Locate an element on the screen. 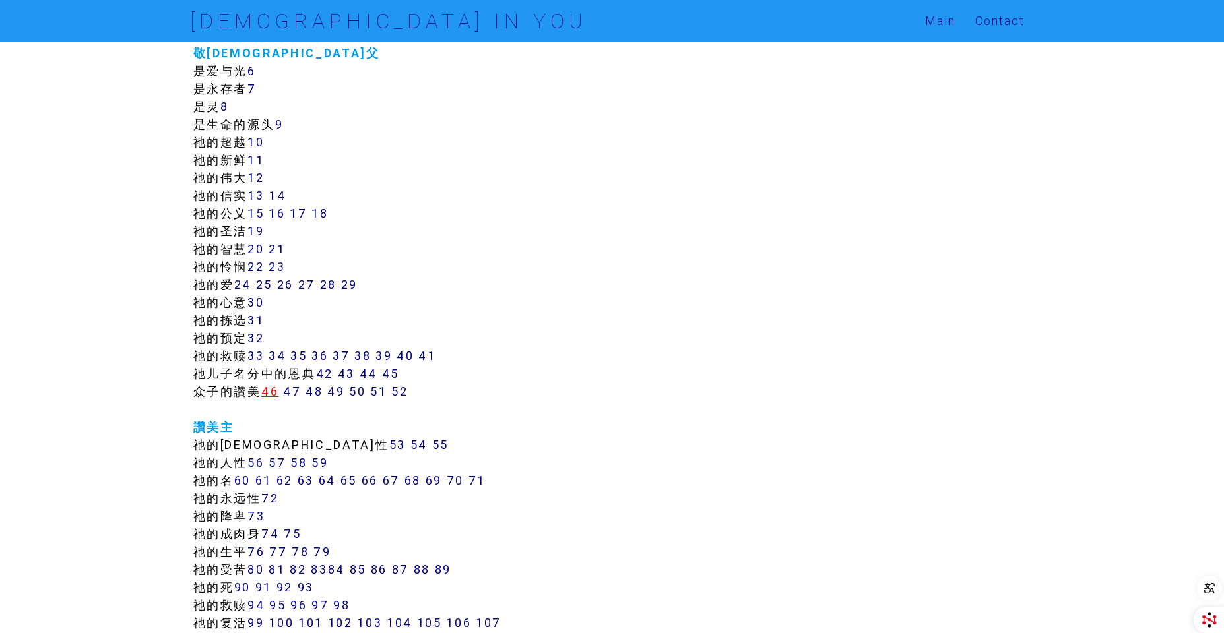 The image size is (1224, 633). a: 43 is located at coordinates (346, 373).